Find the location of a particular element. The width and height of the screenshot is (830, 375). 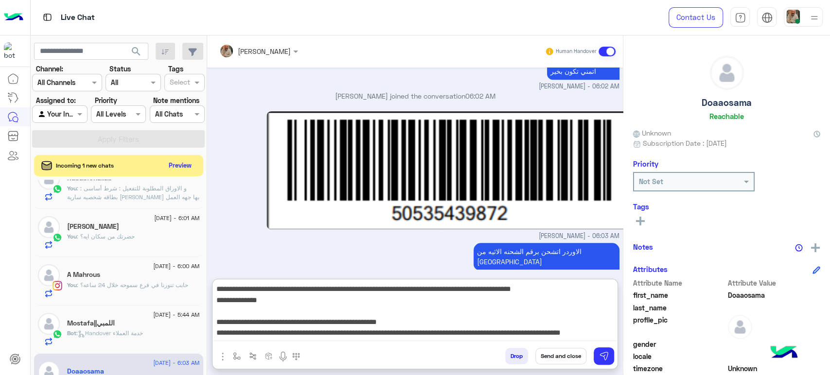

img: userImage is located at coordinates (793, 17).